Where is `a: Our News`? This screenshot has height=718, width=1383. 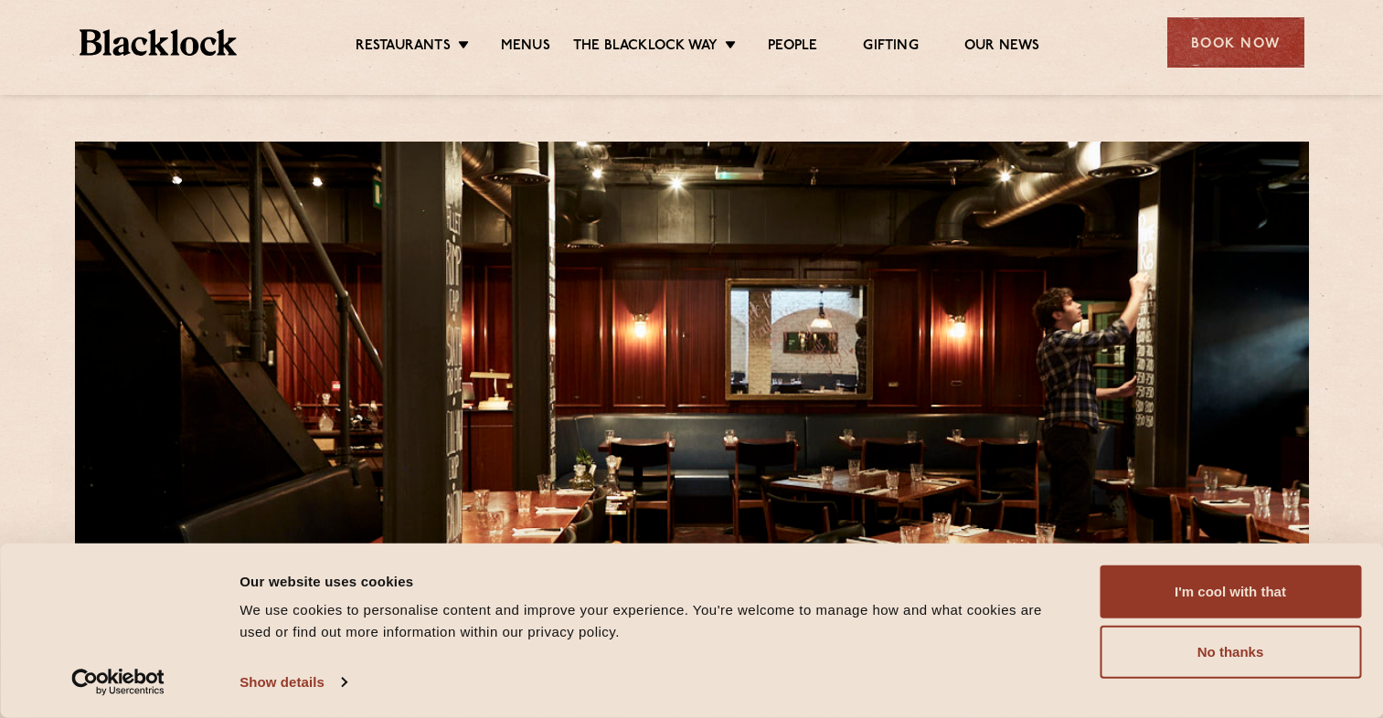
a: Our News is located at coordinates (1002, 48).